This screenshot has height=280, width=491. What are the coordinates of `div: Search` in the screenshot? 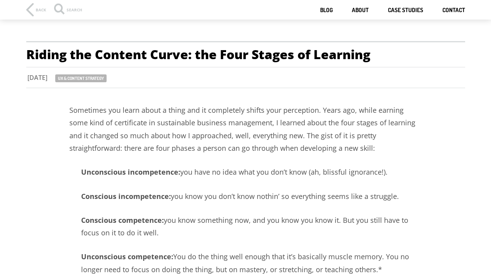 It's located at (68, 12).